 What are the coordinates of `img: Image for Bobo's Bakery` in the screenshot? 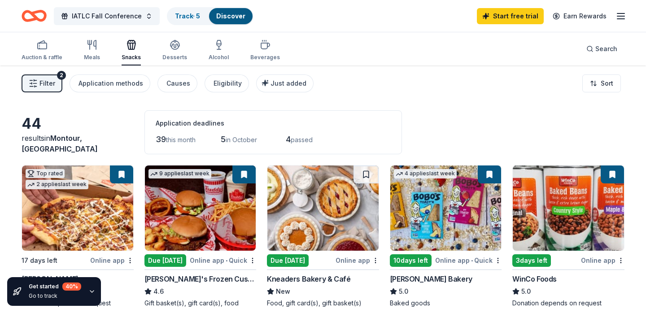 It's located at (446, 208).